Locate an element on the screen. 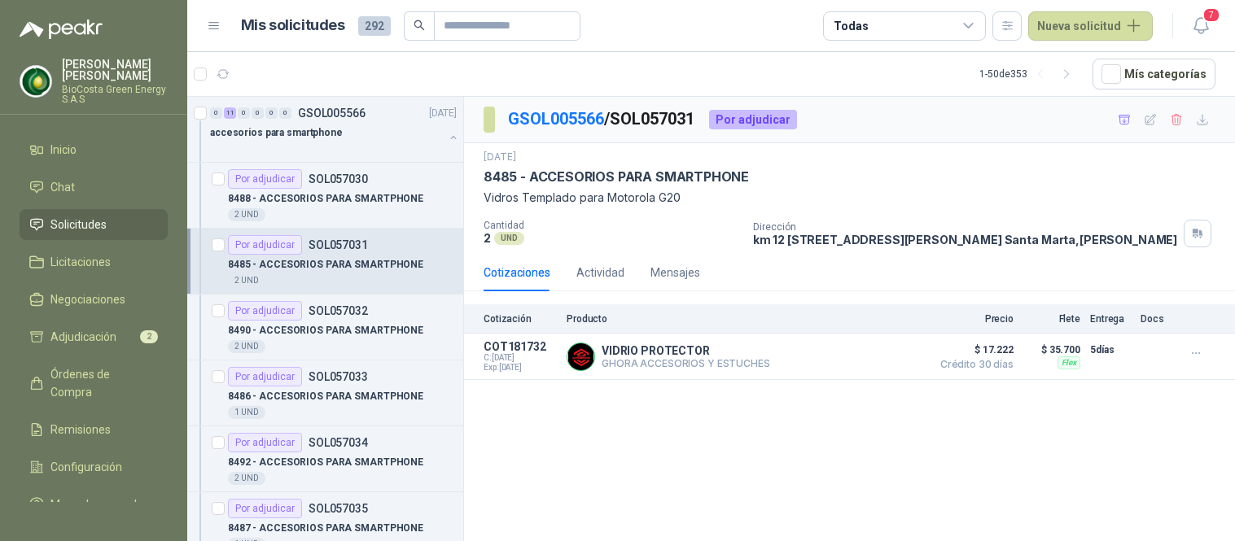 The image size is (1235, 541). span: Adjudicación is located at coordinates (83, 337).